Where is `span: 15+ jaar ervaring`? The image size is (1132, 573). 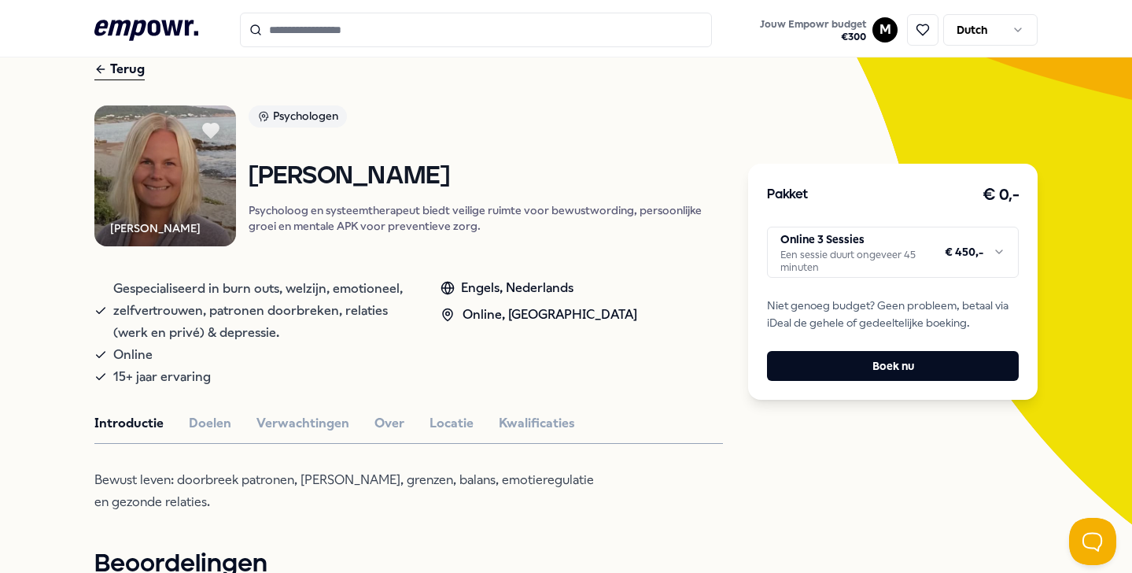
span: 15+ jaar ervaring is located at coordinates (162, 377).